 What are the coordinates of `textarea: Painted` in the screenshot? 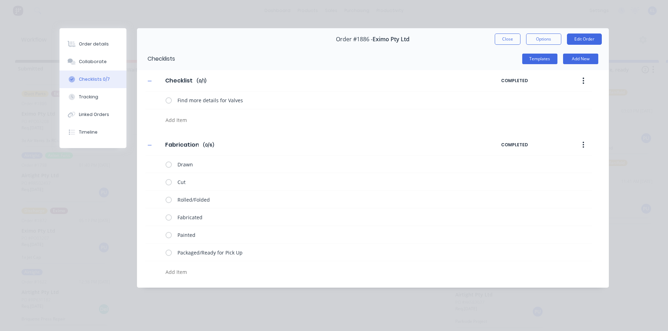 It's located at (329, 235).